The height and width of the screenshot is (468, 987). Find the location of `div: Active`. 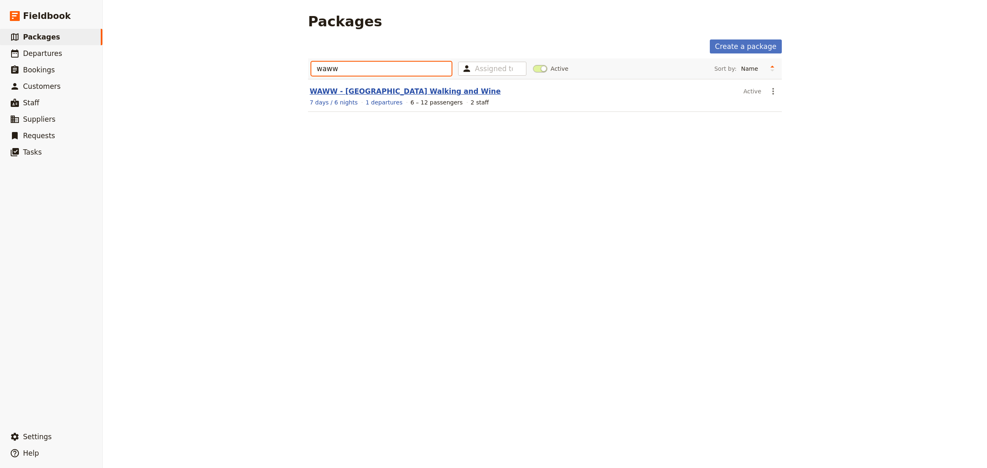

div: Active is located at coordinates (752, 91).